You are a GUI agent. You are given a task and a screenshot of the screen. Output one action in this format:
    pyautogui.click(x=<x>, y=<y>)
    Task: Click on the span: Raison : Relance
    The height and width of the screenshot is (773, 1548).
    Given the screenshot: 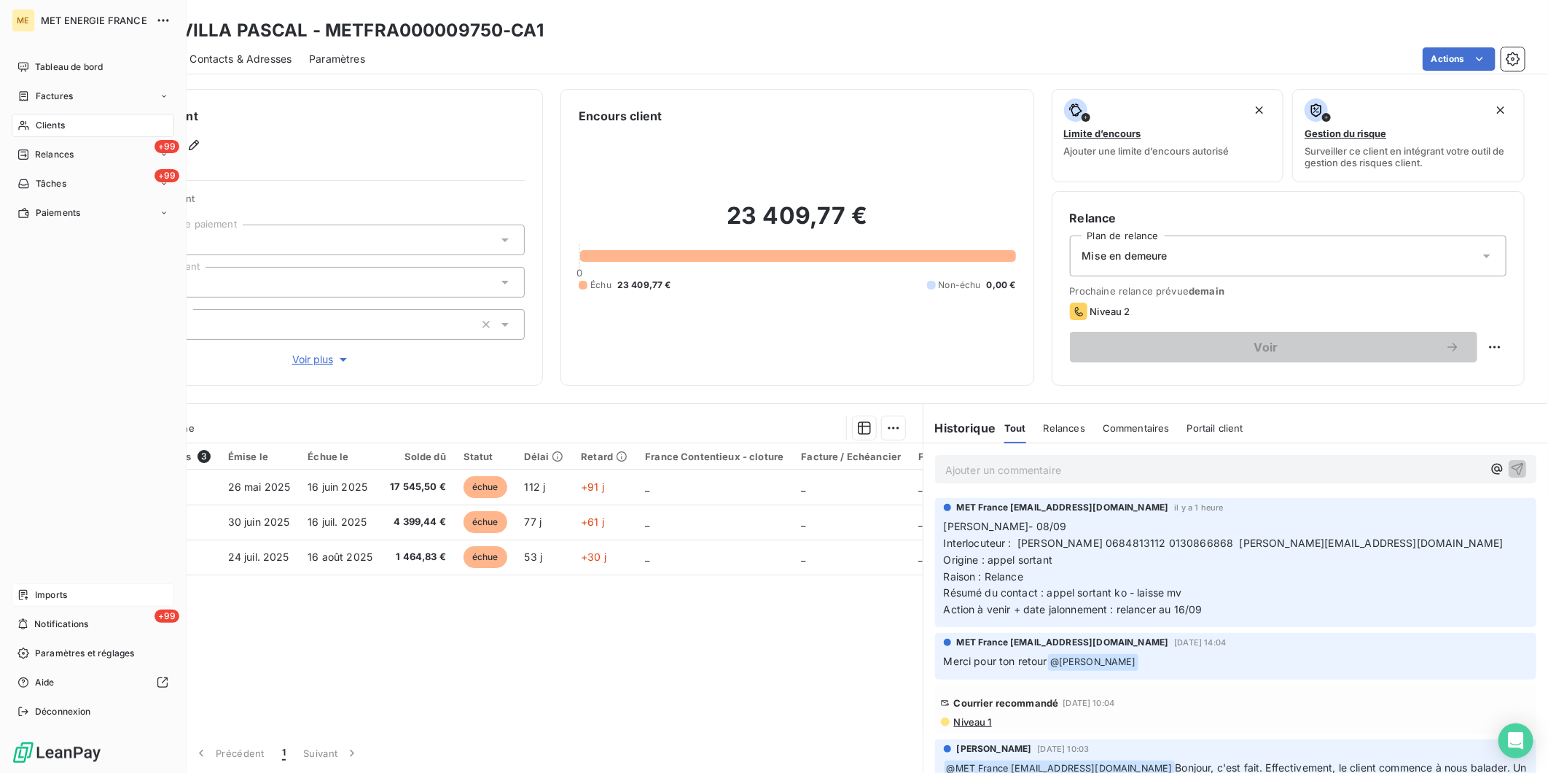 What is the action you would take?
    pyautogui.click(x=983, y=576)
    